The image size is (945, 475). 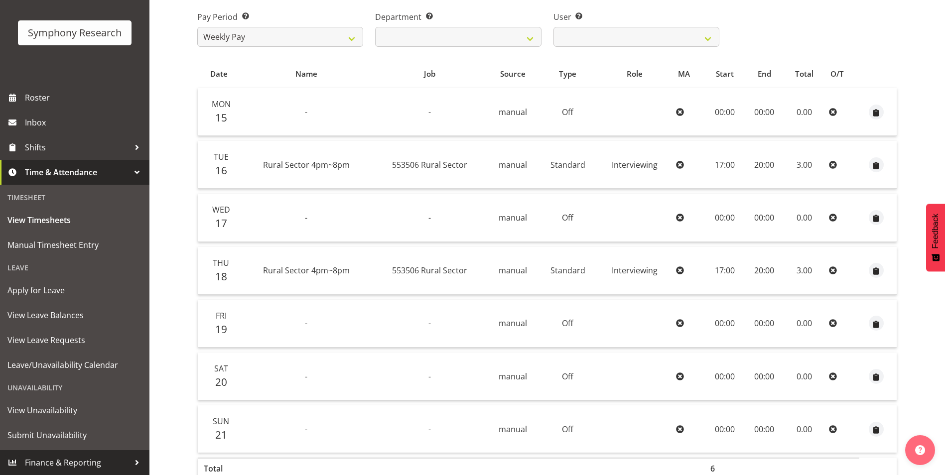 What do you see at coordinates (221, 329) in the screenshot?
I see `span: 19` at bounding box center [221, 329].